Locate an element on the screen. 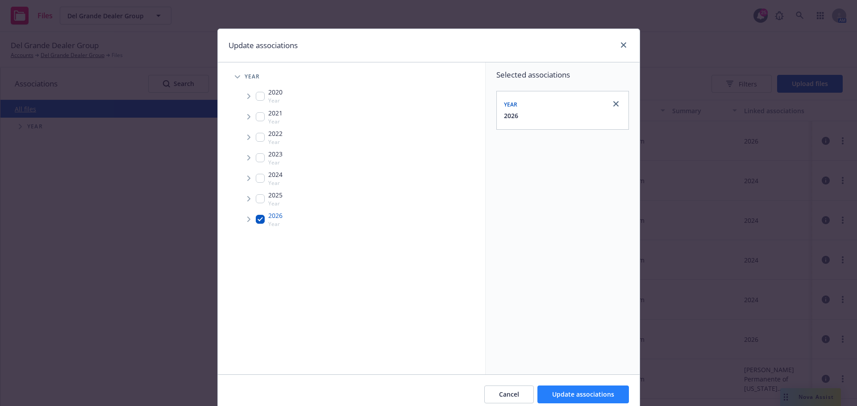 This screenshot has height=406, width=857. span: 2024 is located at coordinates (275, 174).